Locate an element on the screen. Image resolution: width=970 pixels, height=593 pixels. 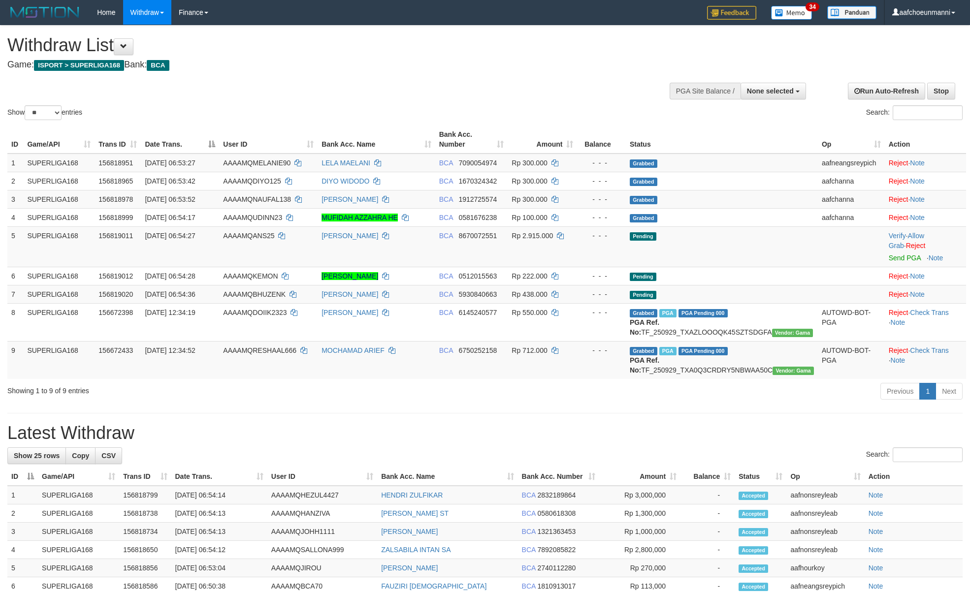
span: 156819011 is located at coordinates (116, 236).